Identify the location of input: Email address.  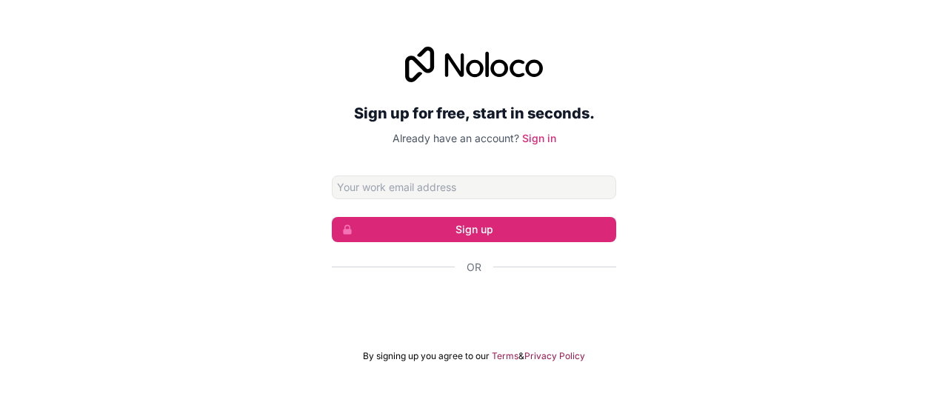
(474, 187).